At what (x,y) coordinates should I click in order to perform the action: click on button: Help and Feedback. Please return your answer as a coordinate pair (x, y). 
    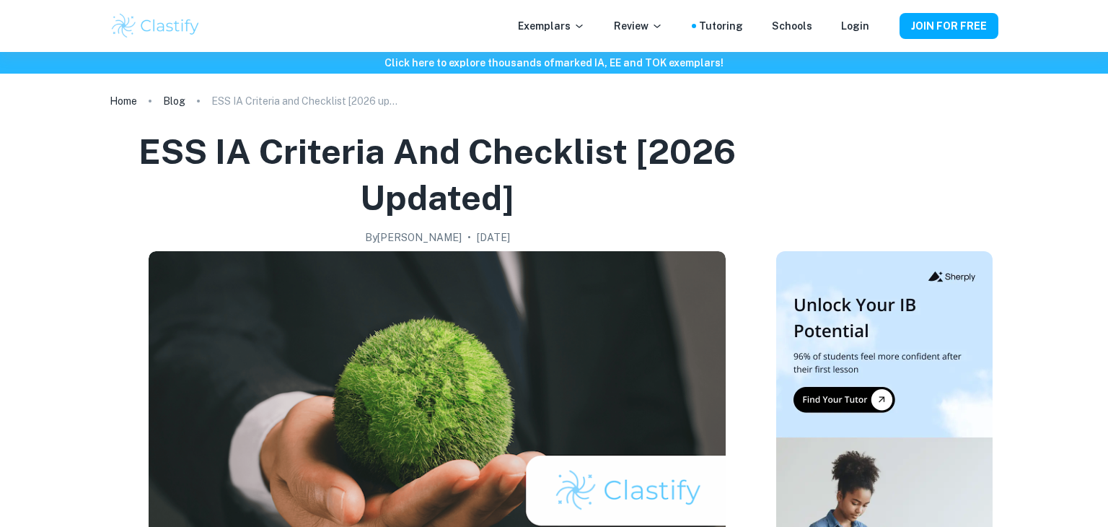
    Looking at the image, I should click on (884, 26).